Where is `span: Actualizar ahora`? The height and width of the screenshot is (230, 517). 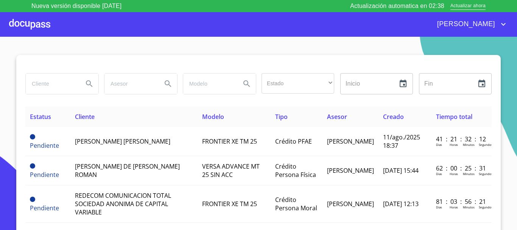
span: Actualizar ahora is located at coordinates (467, 6).